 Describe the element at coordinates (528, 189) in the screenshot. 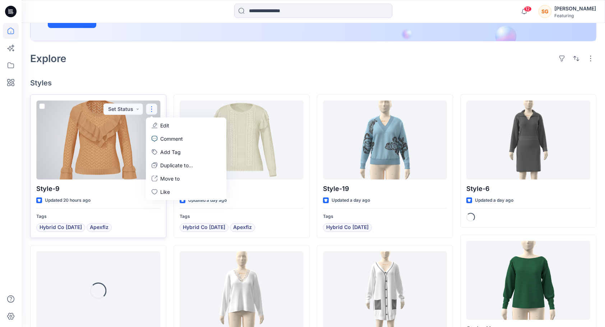

I see `p: Style-6` at that location.